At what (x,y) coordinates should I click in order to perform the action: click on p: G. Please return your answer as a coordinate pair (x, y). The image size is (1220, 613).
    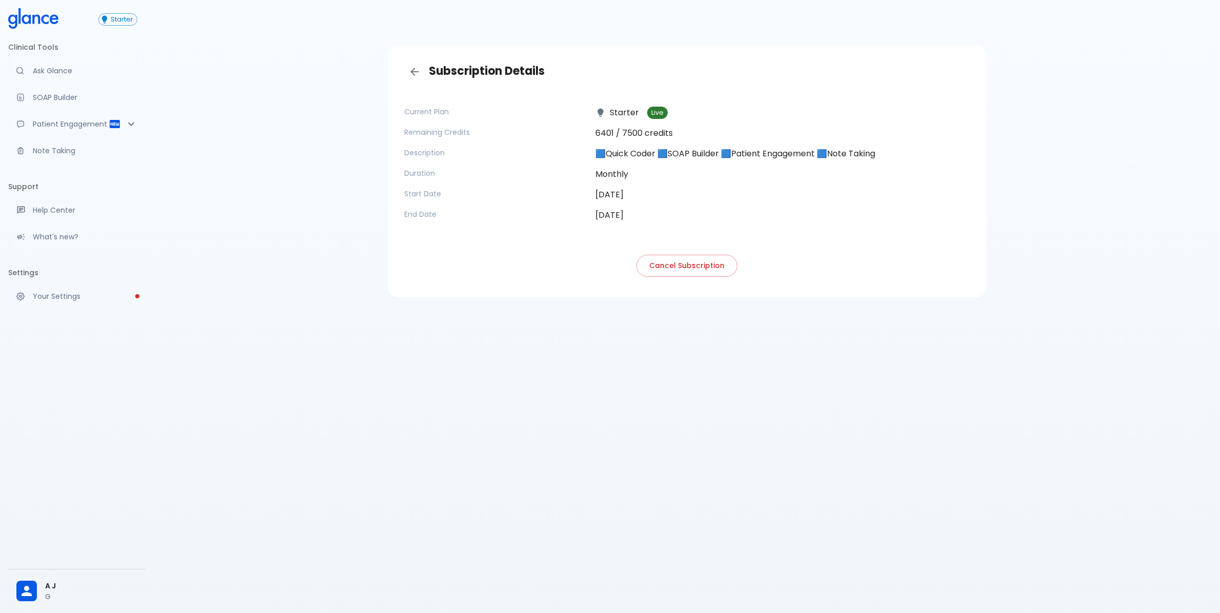
    Looking at the image, I should click on (91, 597).